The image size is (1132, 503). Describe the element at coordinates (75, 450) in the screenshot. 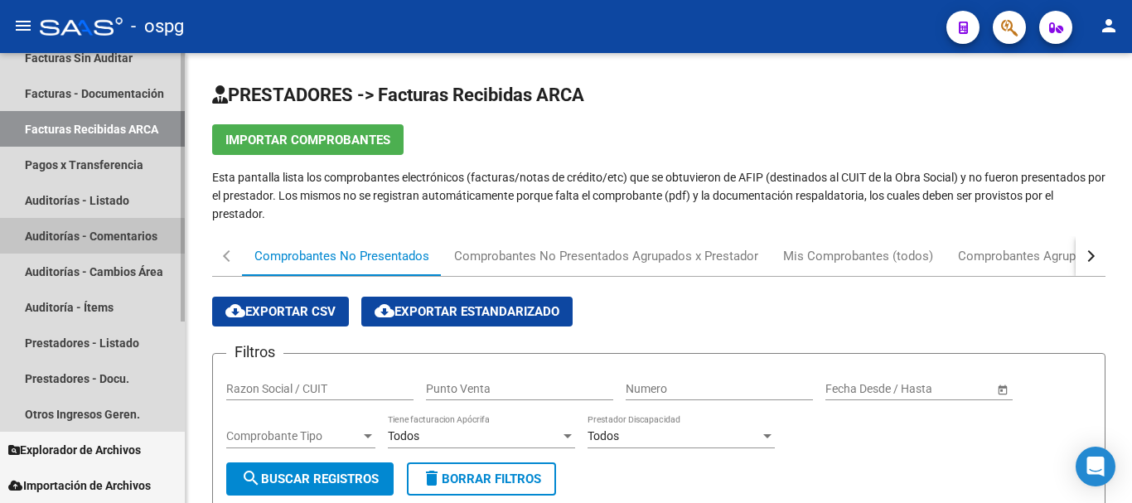

I see `span: Explorador de Archivos` at that location.